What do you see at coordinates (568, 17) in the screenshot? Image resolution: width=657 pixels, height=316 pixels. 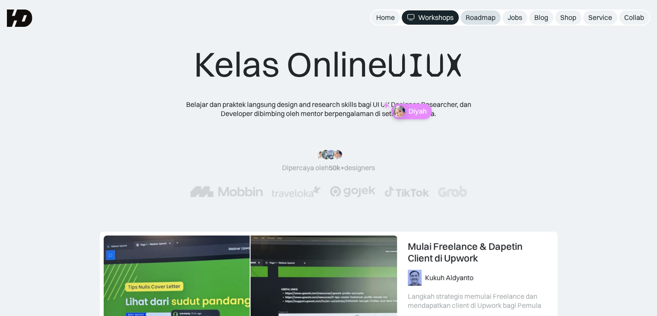 I see `div: Shop` at bounding box center [568, 17].